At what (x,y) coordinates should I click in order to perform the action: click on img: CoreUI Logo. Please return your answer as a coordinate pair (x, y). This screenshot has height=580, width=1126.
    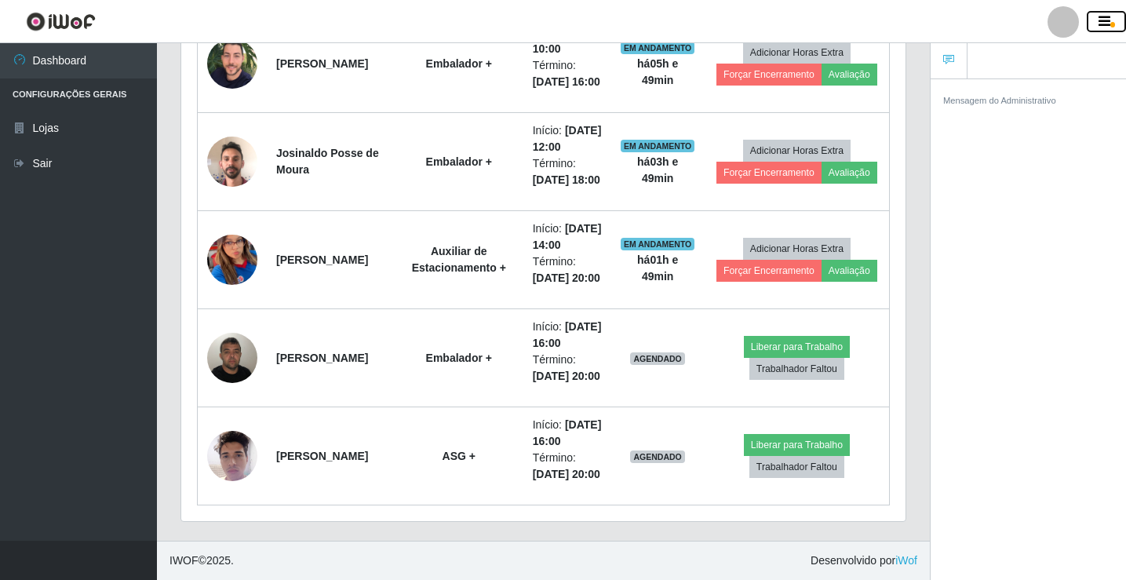
    Looking at the image, I should click on (60, 21).